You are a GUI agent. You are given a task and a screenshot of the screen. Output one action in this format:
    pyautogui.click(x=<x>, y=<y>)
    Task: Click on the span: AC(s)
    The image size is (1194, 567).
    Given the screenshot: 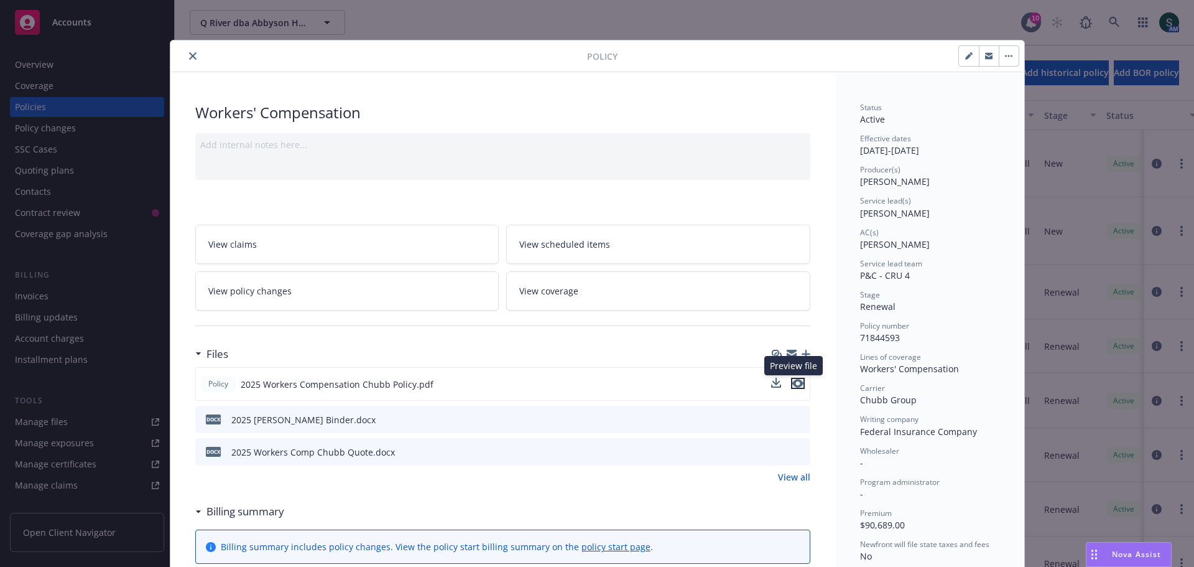 What is the action you would take?
    pyautogui.click(x=869, y=232)
    